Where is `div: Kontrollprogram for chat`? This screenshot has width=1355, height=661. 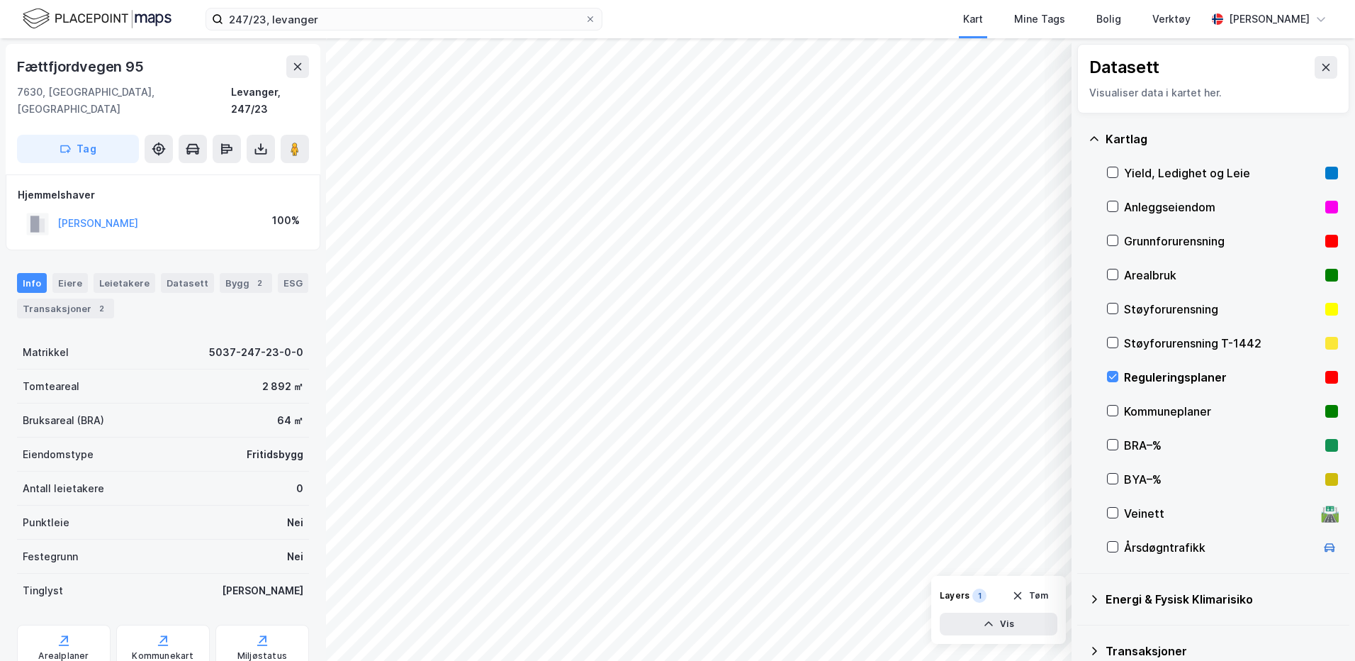 div: Kontrollprogram for chat is located at coordinates (1320, 627).